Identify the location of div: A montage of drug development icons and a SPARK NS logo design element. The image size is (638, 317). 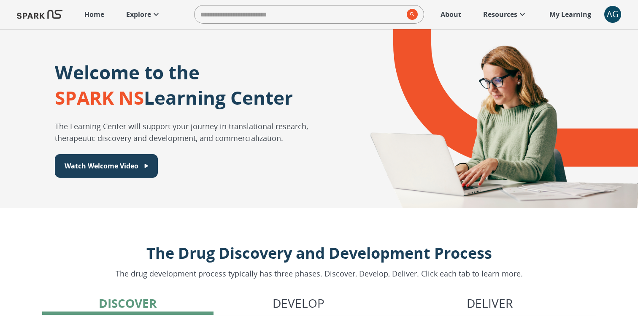
(492, 118).